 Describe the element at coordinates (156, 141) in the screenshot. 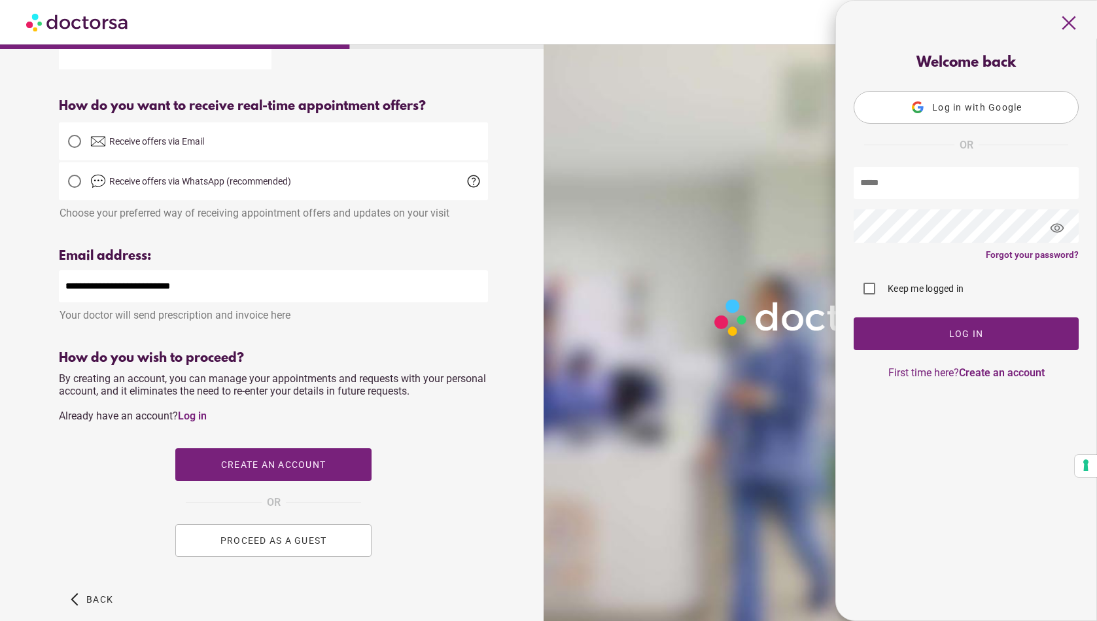

I see `span: Receive offers via Email` at that location.